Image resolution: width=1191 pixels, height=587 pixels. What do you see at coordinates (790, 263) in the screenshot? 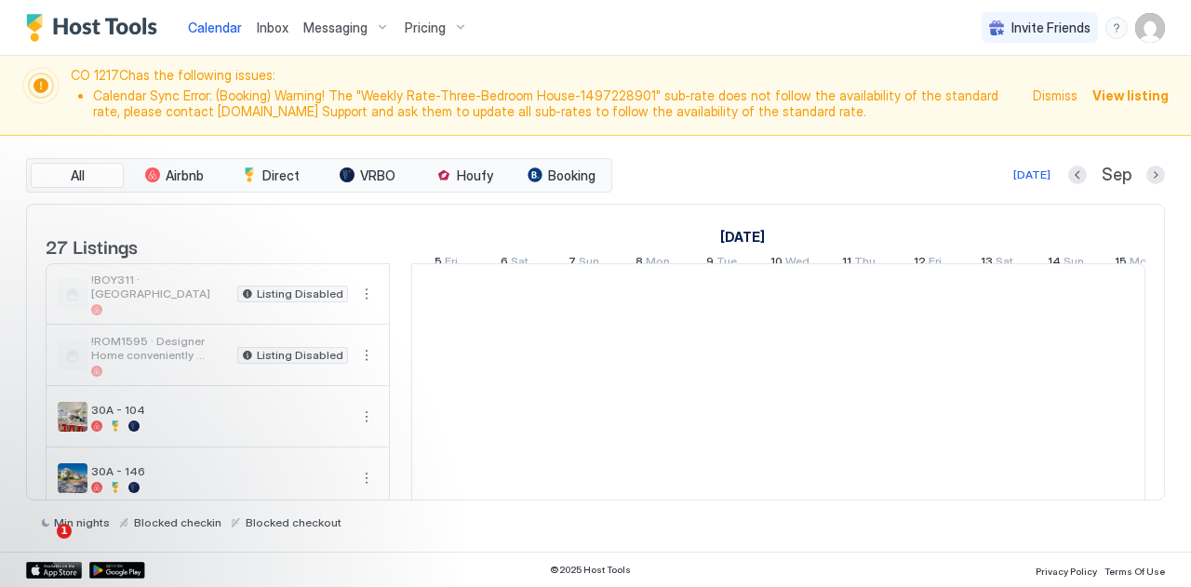
I see `a: September 10, 2025` at bounding box center [790, 263].